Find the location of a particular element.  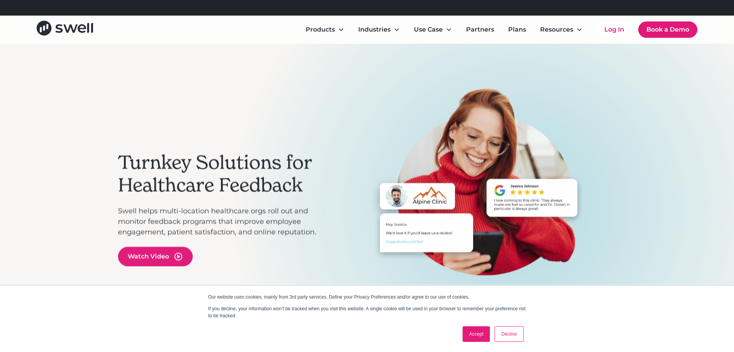

a: Partners is located at coordinates (480, 30).